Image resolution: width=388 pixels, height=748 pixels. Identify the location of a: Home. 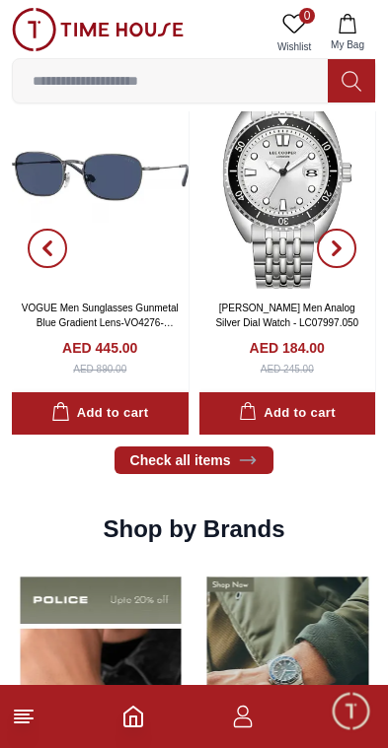
(133, 717).